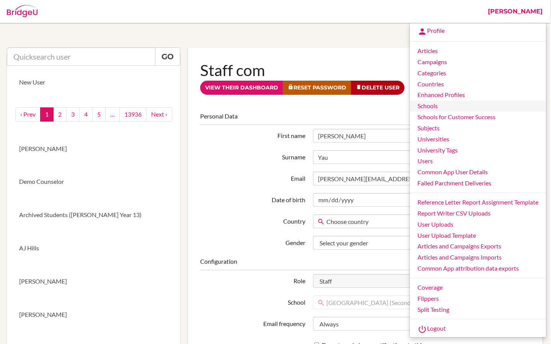  Describe the element at coordinates (478, 288) in the screenshot. I see `a: Coverage` at that location.